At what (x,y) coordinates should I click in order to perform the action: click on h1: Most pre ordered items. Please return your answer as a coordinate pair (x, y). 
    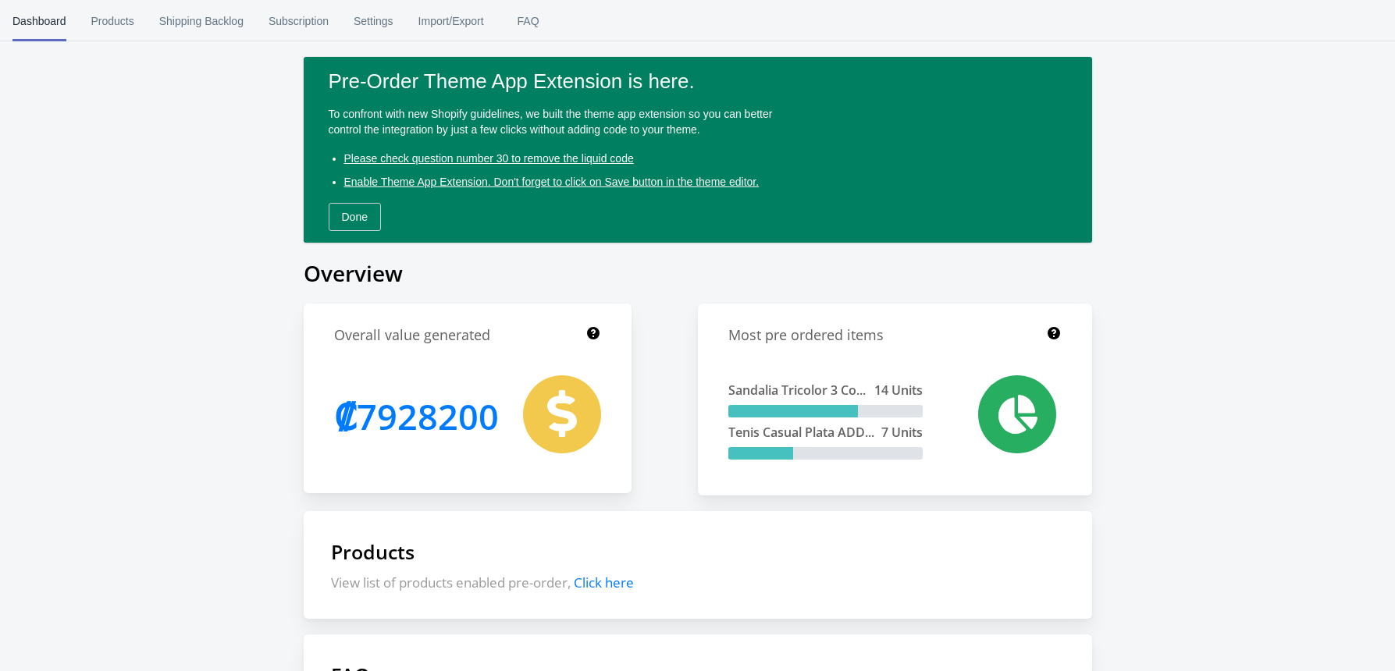
    Looking at the image, I should click on (806, 335).